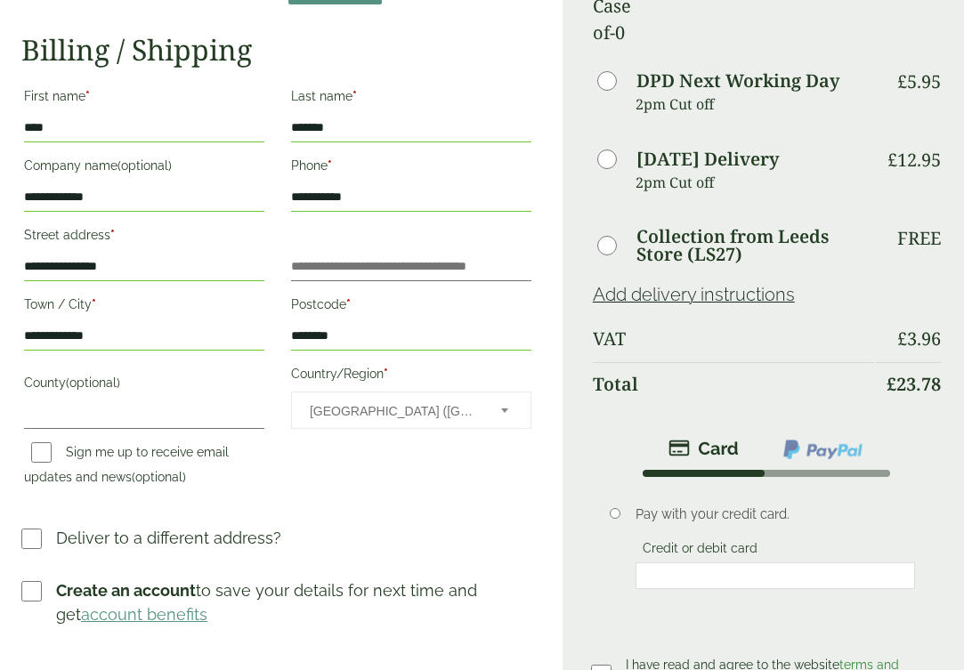 The image size is (964, 670). Describe the element at coordinates (144, 307) in the screenshot. I see `label: Town / City` at that location.